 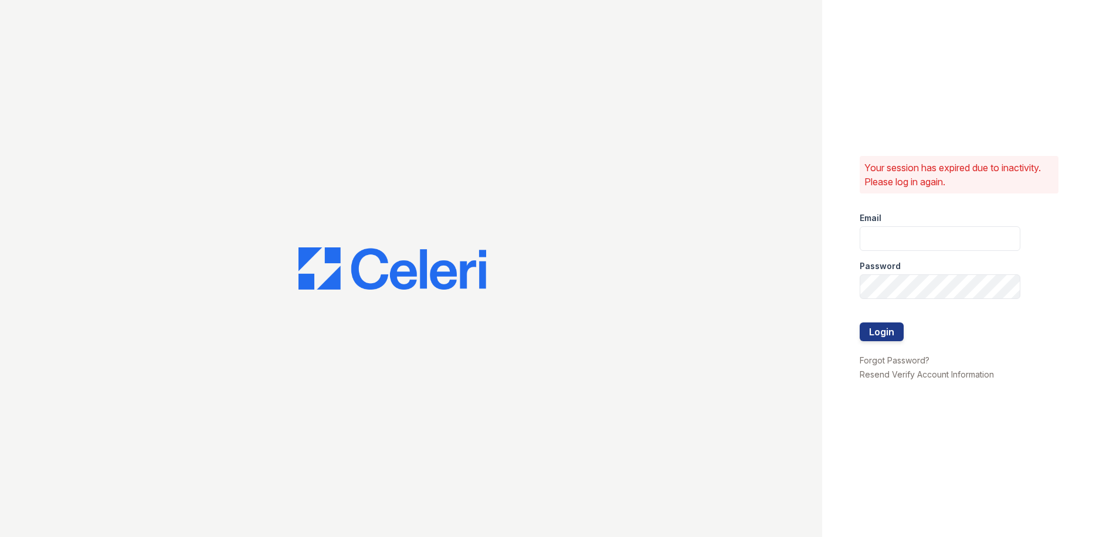 What do you see at coordinates (959, 175) in the screenshot?
I see `p: Your session has expired due to inactivity. Please log in again.` at bounding box center [959, 175].